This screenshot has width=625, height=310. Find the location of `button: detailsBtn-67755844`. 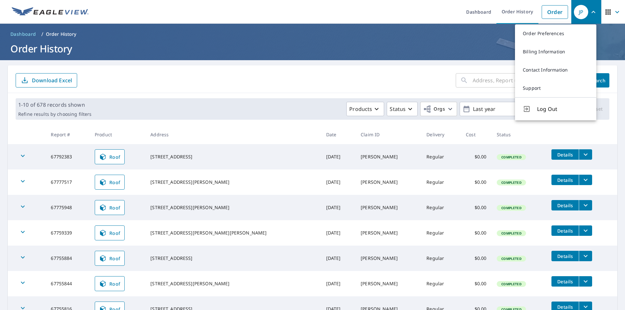

button: detailsBtn-67755844 is located at coordinates (565, 281).